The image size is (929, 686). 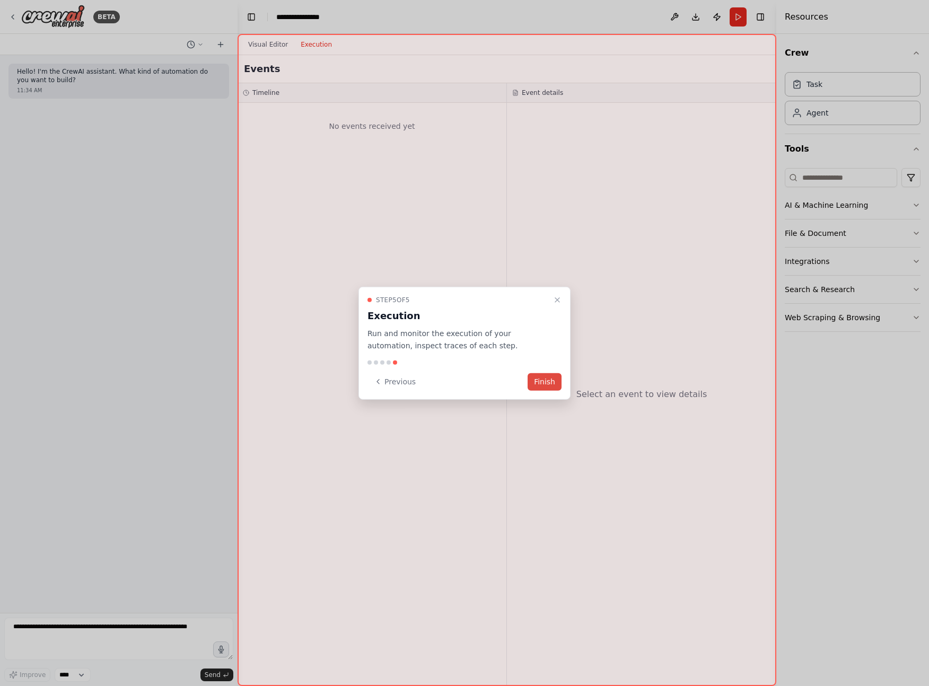 I want to click on button: Close walkthrough, so click(x=557, y=300).